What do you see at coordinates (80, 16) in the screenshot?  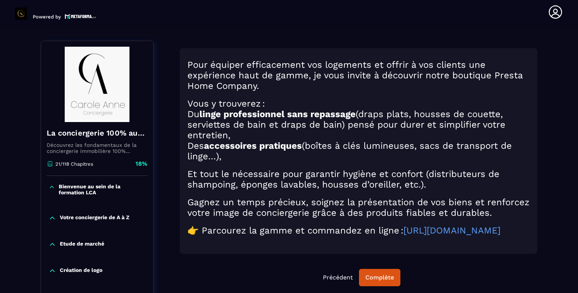 I see `img: logo` at bounding box center [80, 16].